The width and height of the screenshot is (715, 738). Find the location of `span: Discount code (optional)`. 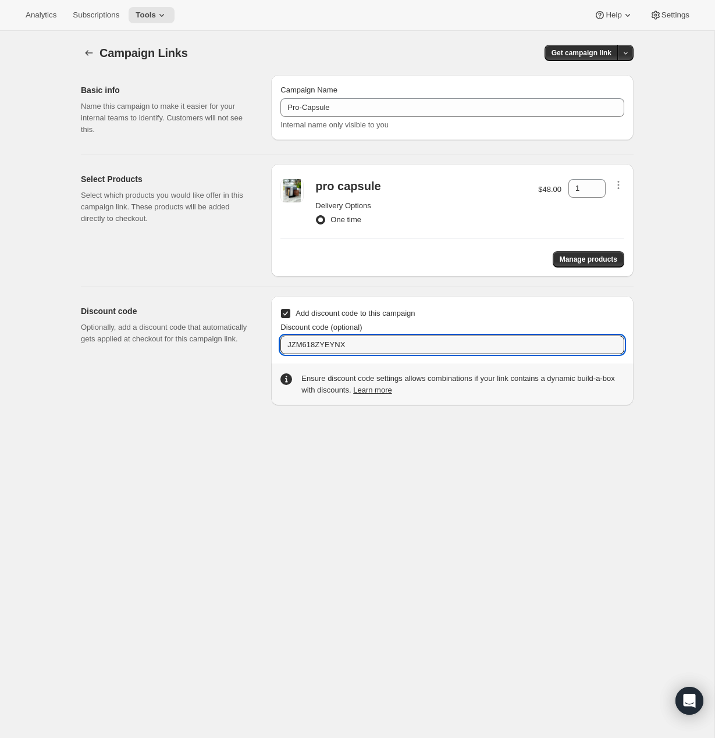

span: Discount code (optional) is located at coordinates (321, 327).